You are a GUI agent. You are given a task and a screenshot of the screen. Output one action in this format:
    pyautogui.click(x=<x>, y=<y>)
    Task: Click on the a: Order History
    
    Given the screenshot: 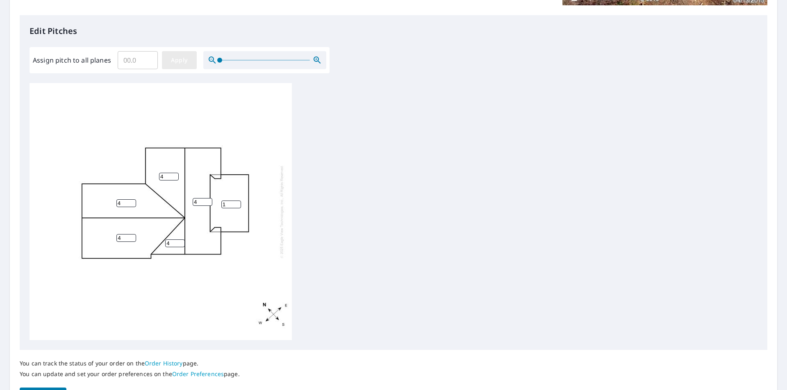 What is the action you would take?
    pyautogui.click(x=163, y=363)
    